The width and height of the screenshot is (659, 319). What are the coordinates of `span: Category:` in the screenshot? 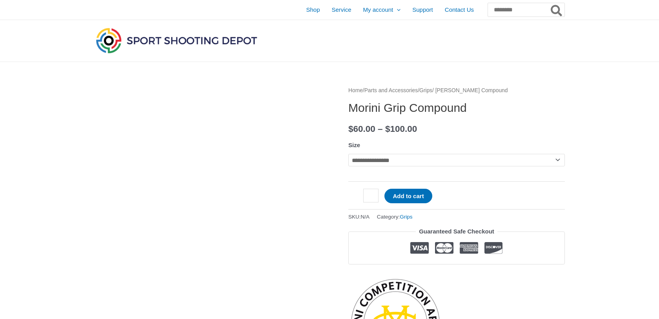 It's located at (395, 217).